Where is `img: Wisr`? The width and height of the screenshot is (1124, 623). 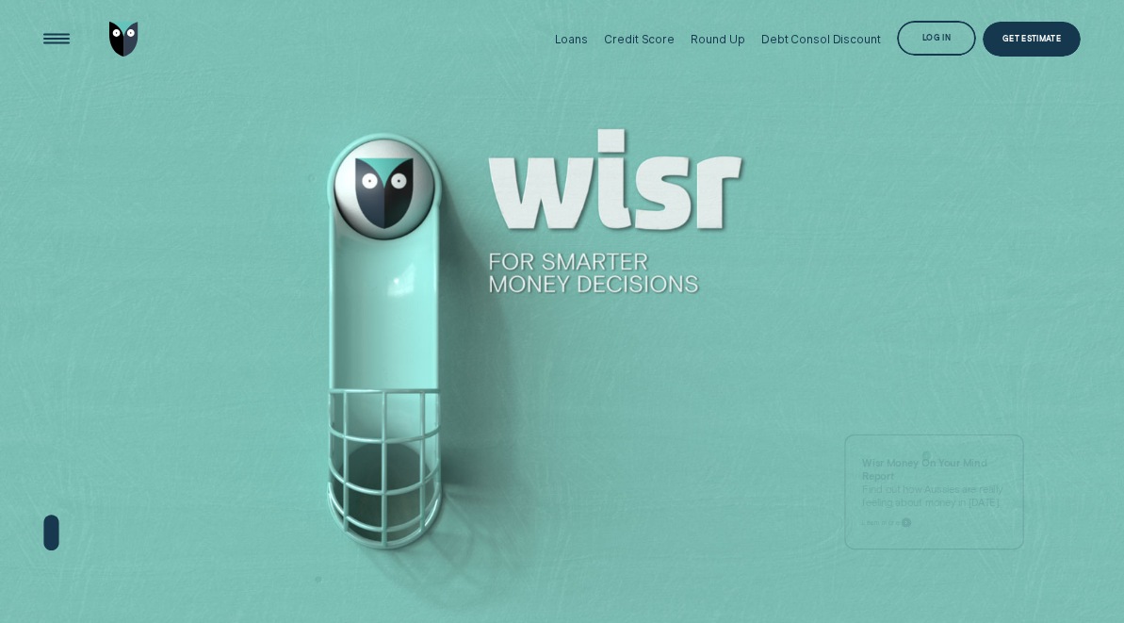 img: Wisr is located at coordinates (123, 40).